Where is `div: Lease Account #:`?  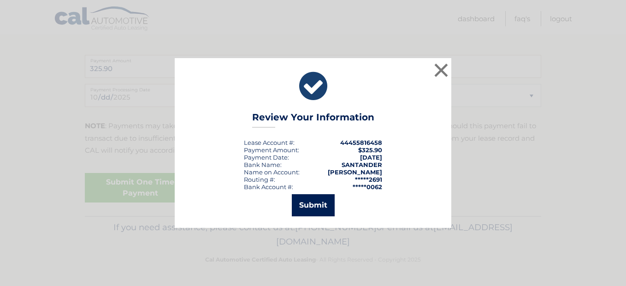 div: Lease Account #: is located at coordinates (269, 142).